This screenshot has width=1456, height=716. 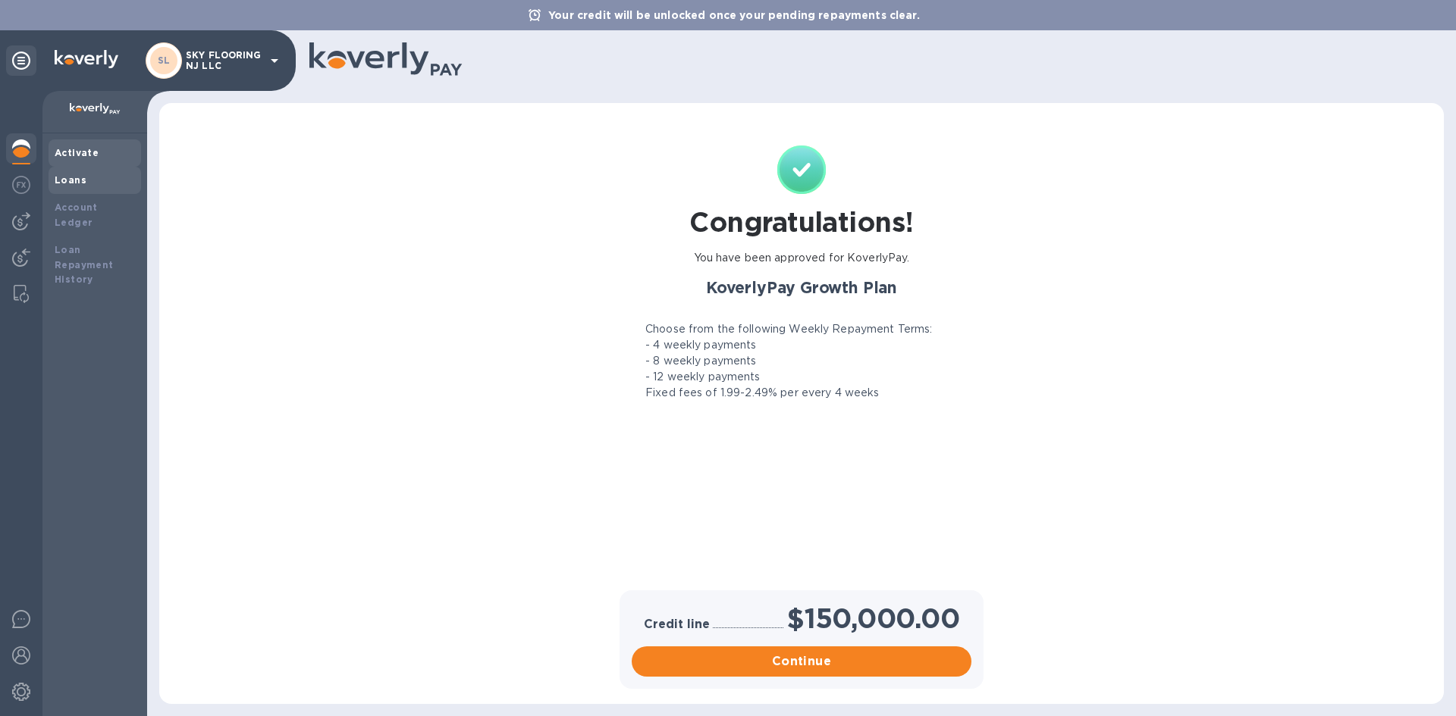 What do you see at coordinates (734, 15) in the screenshot?
I see `b: Your credit will be unlocked once your pending repayments clear.` at bounding box center [734, 15].